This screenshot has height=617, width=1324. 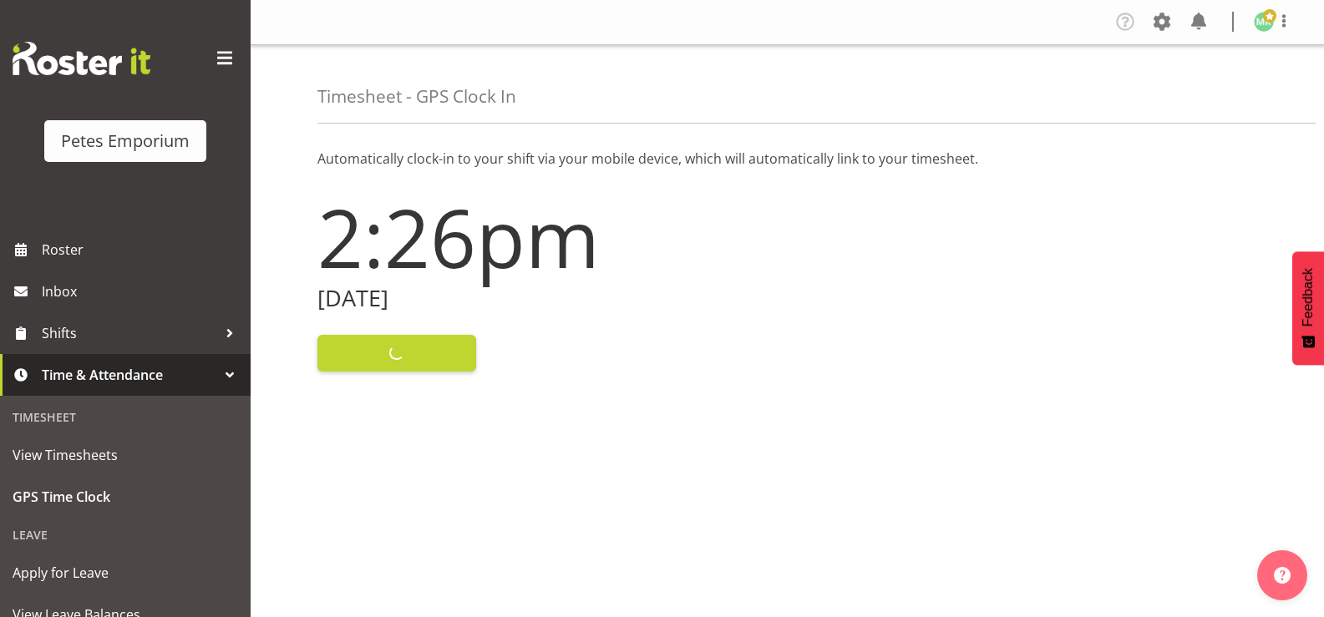 I want to click on span: Inbox, so click(x=142, y=292).